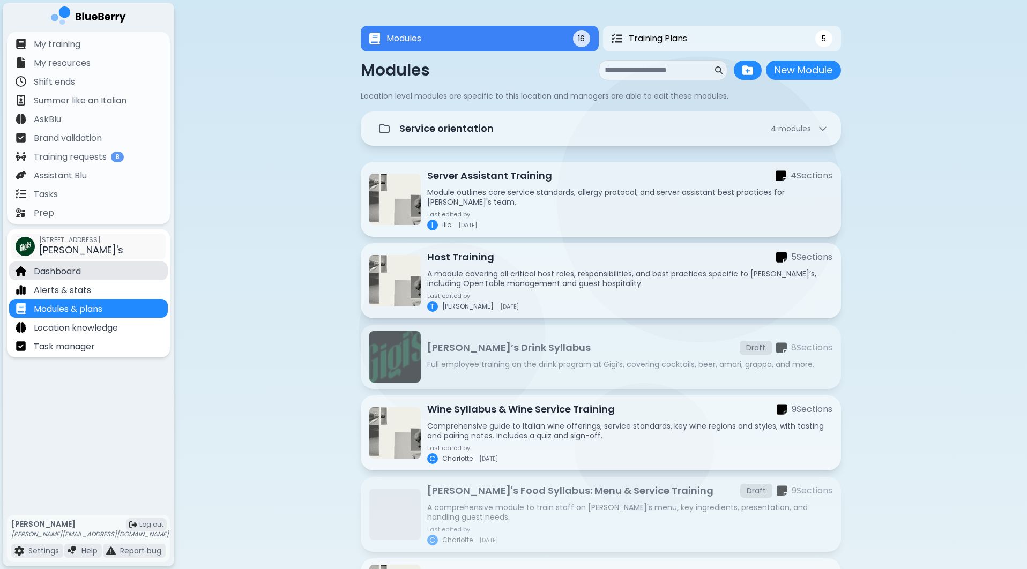 This screenshot has width=1027, height=569. Describe the element at coordinates (64, 347) in the screenshot. I see `p: Task manager` at that location.